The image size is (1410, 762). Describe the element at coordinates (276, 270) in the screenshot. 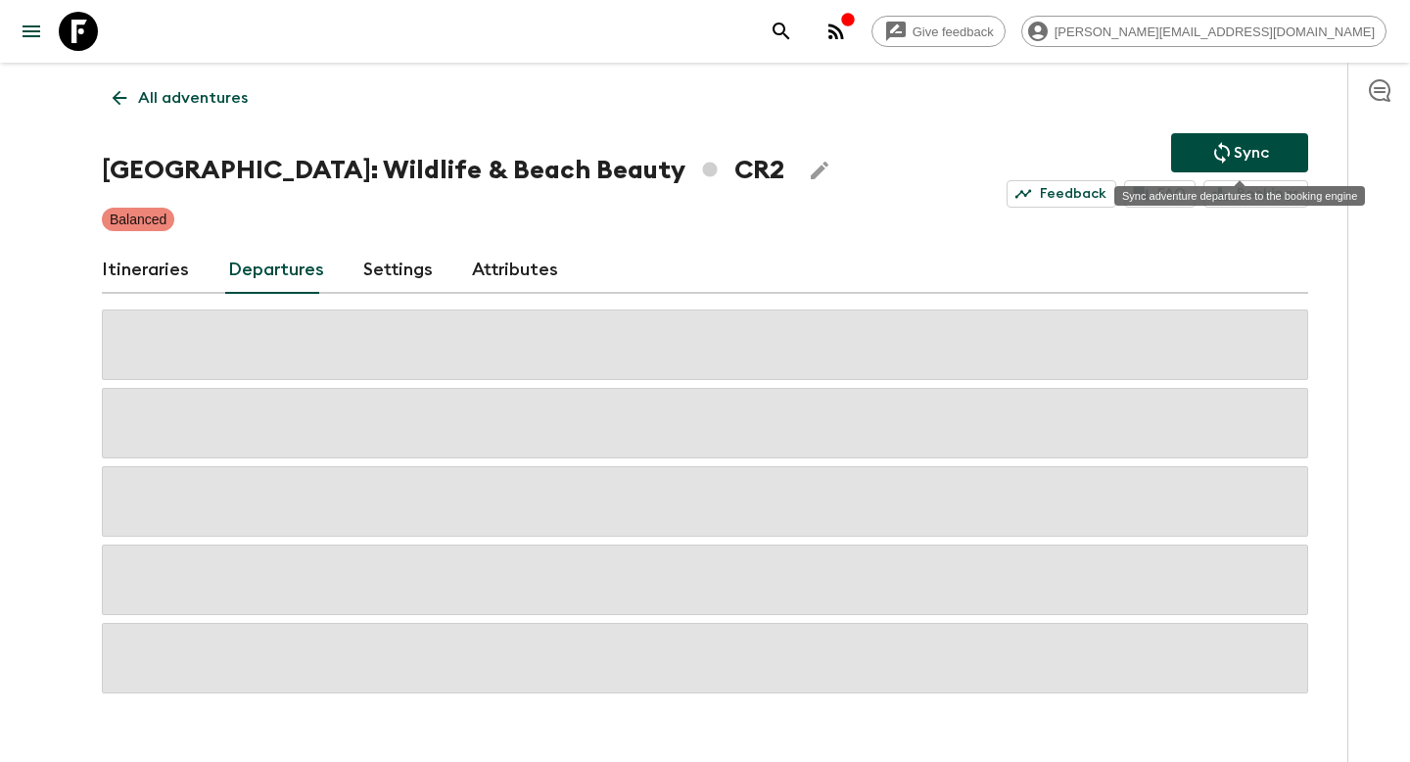

I see `a: Departures` at that location.